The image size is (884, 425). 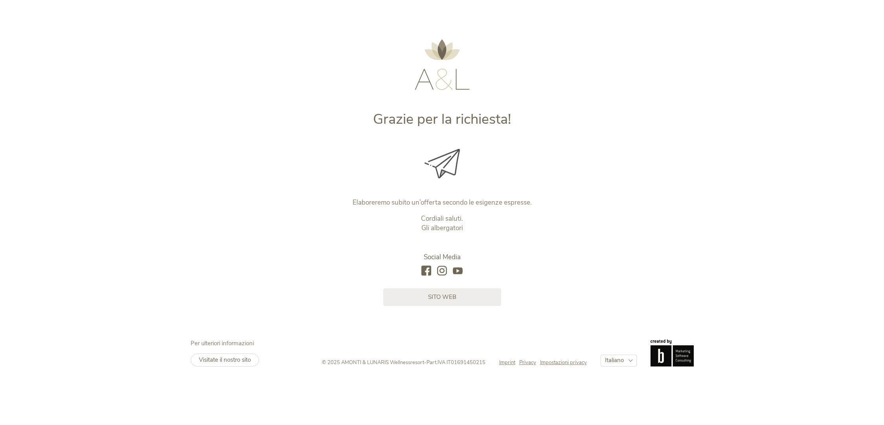 What do you see at coordinates (442, 224) in the screenshot?
I see `p: Cordiali saluti. Gli albergatori` at bounding box center [442, 224].